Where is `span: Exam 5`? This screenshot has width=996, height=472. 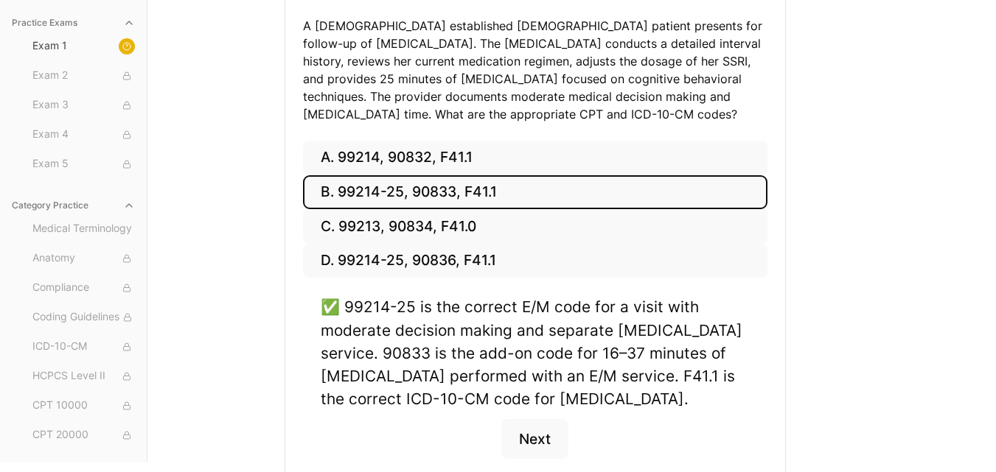 span: Exam 5 is located at coordinates (83, 164).